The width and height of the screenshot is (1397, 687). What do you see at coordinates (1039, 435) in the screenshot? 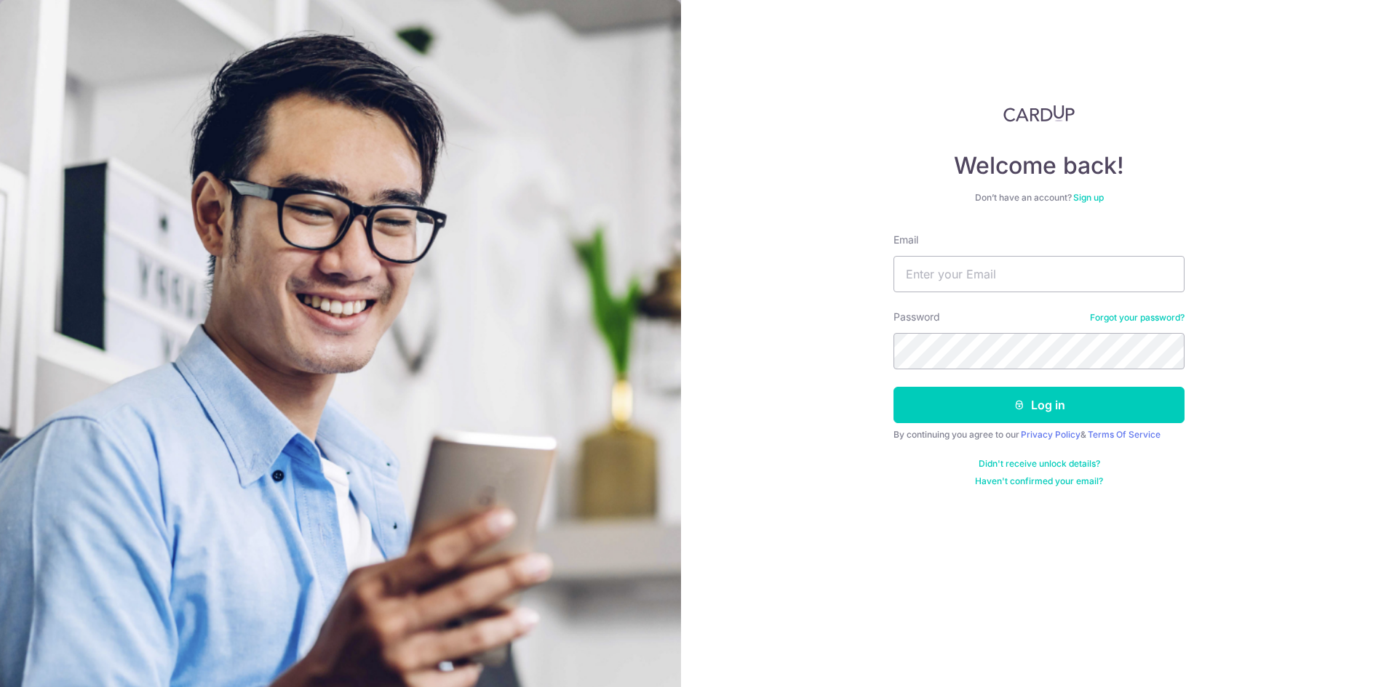
I see `div: By continuing you agree to our &` at bounding box center [1039, 435].